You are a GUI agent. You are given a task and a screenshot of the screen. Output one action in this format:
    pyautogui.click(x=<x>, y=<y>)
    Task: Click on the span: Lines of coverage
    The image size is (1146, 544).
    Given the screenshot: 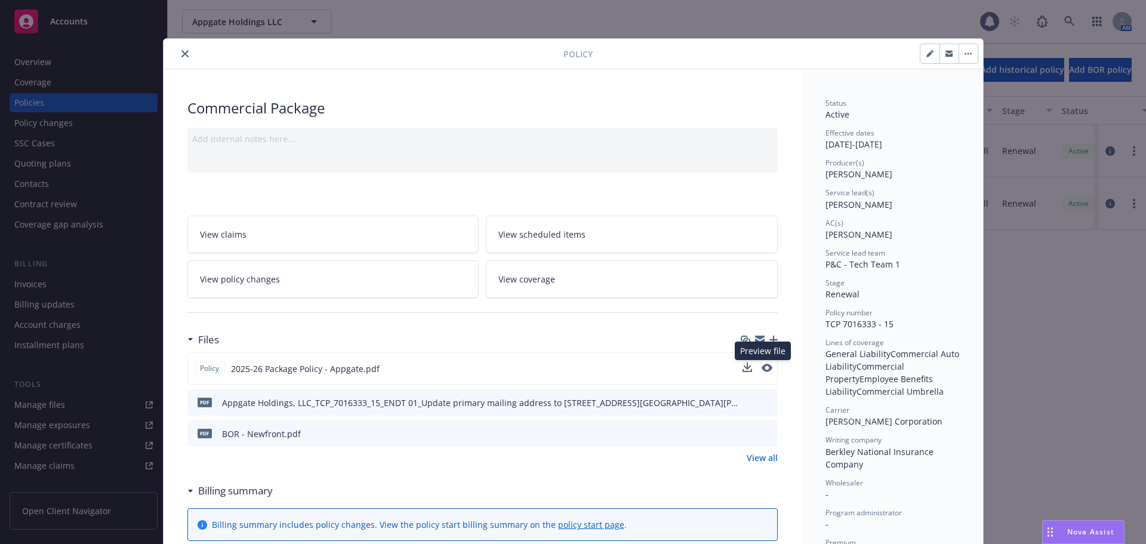 What is the action you would take?
    pyautogui.click(x=855, y=342)
    